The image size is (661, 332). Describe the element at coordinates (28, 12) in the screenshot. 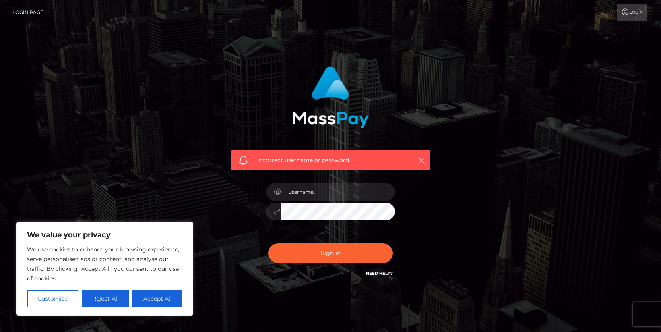

I see `a: Login Page` at that location.